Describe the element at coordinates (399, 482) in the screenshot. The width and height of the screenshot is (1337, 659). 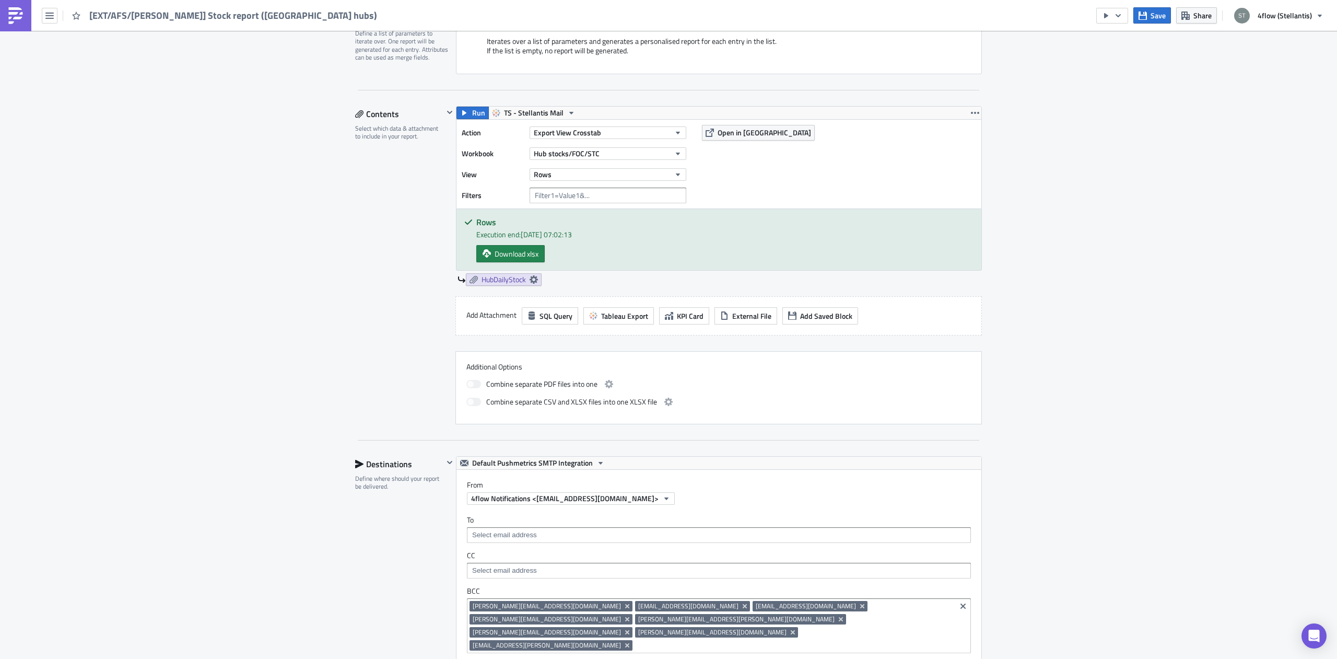
I see `div: Define where should your report be delivered.` at that location.